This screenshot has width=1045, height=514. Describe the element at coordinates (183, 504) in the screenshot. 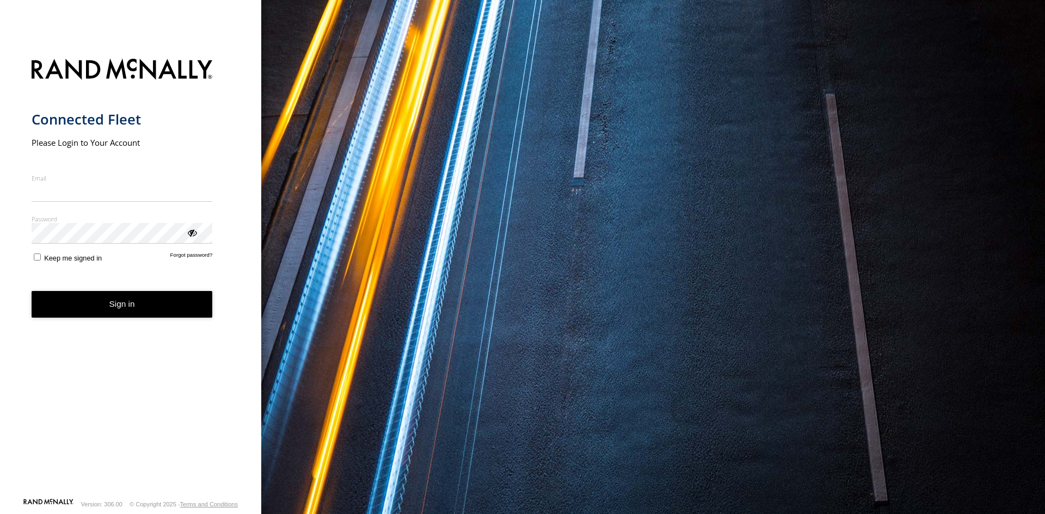

I see `div: © Copyright 2025 -` at that location.